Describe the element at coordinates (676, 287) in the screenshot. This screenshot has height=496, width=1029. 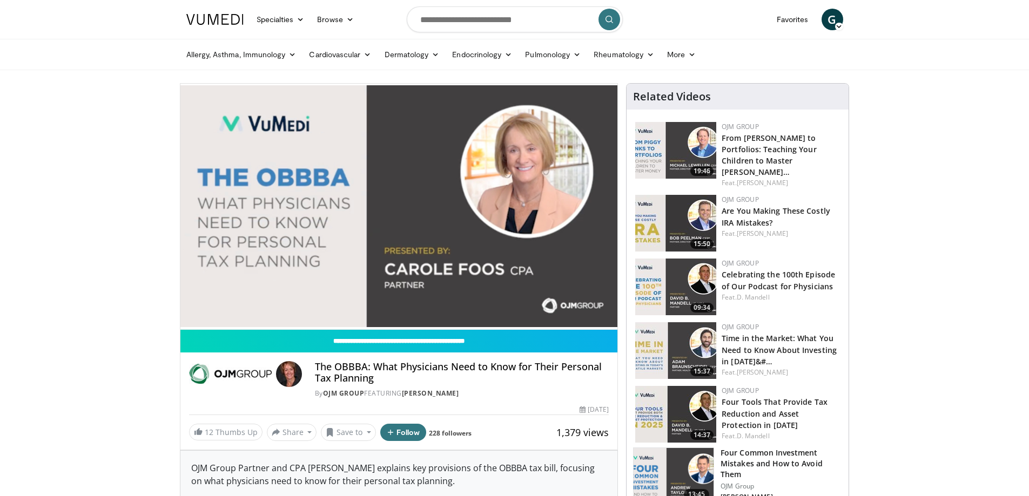
I see `img: 7438bed5-bde3-4519-9543-24a8eadaa1c2.150x105_q85_crop-smart_upscale.jpg` at that location.